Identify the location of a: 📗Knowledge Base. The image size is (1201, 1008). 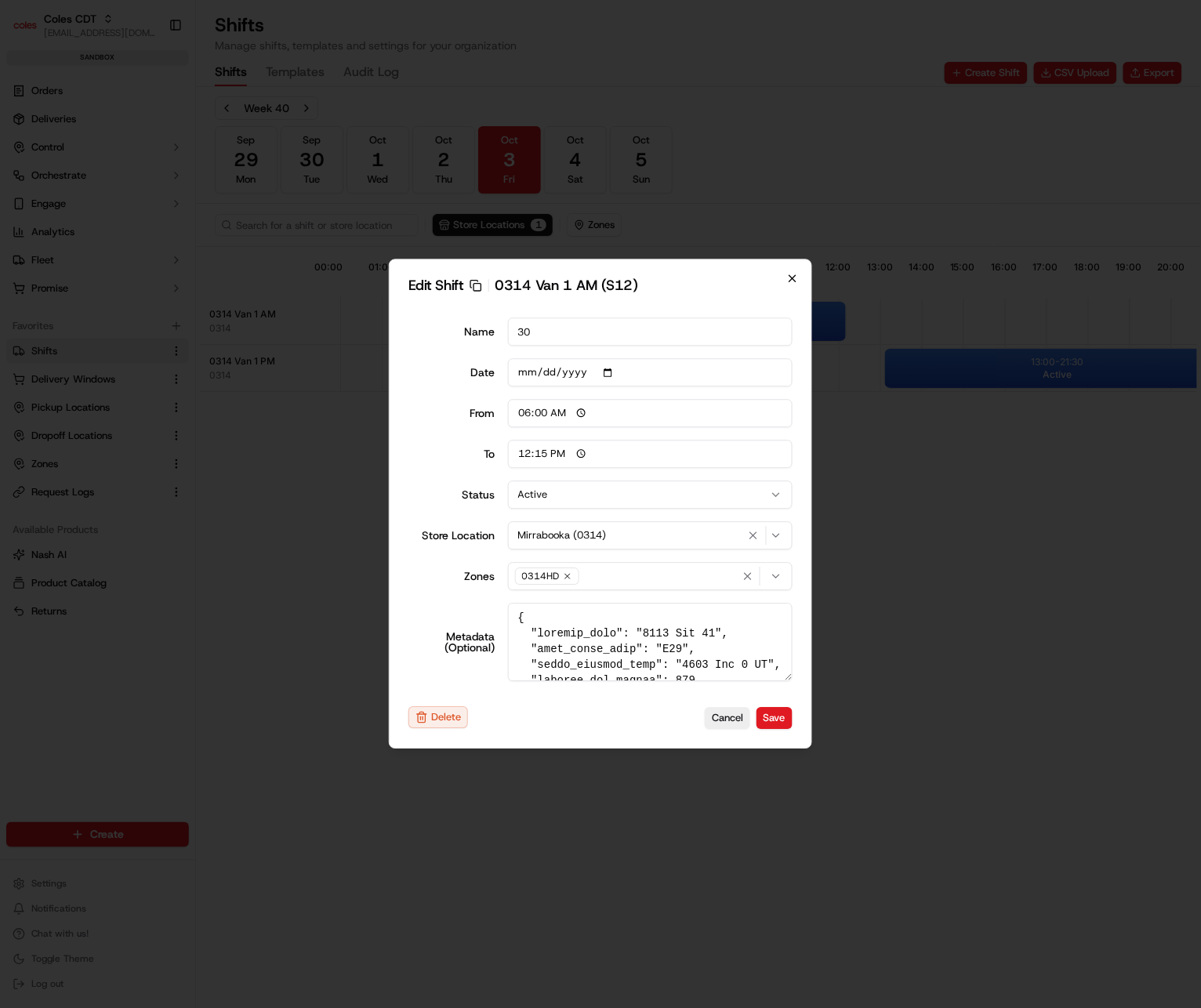
(67, 236).